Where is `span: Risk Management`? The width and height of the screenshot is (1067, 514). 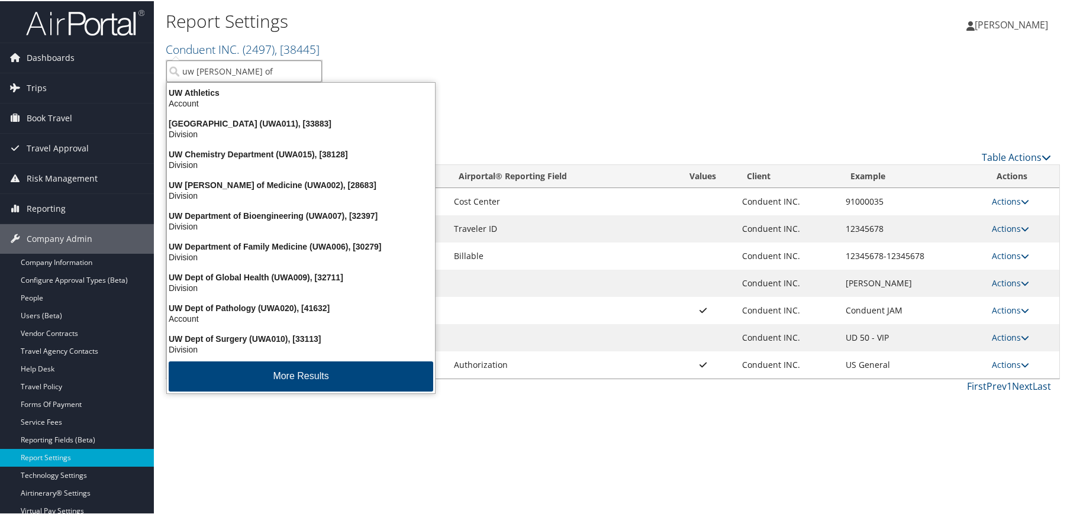
span: Risk Management is located at coordinates (62, 178).